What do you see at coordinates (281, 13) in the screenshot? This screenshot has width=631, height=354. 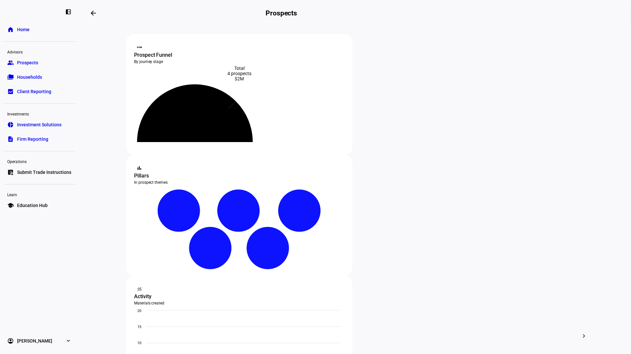 I see `h2: Prospects` at bounding box center [281, 13].